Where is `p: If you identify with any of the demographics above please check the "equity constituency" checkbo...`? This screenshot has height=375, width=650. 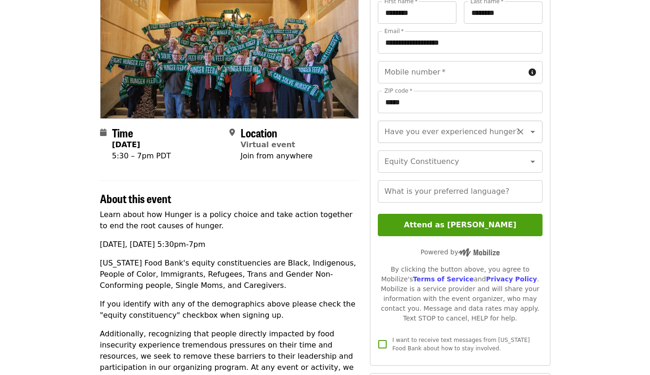
p: If you identify with any of the demographics above please check the "equity constituency" checkbo... is located at coordinates (229, 309).